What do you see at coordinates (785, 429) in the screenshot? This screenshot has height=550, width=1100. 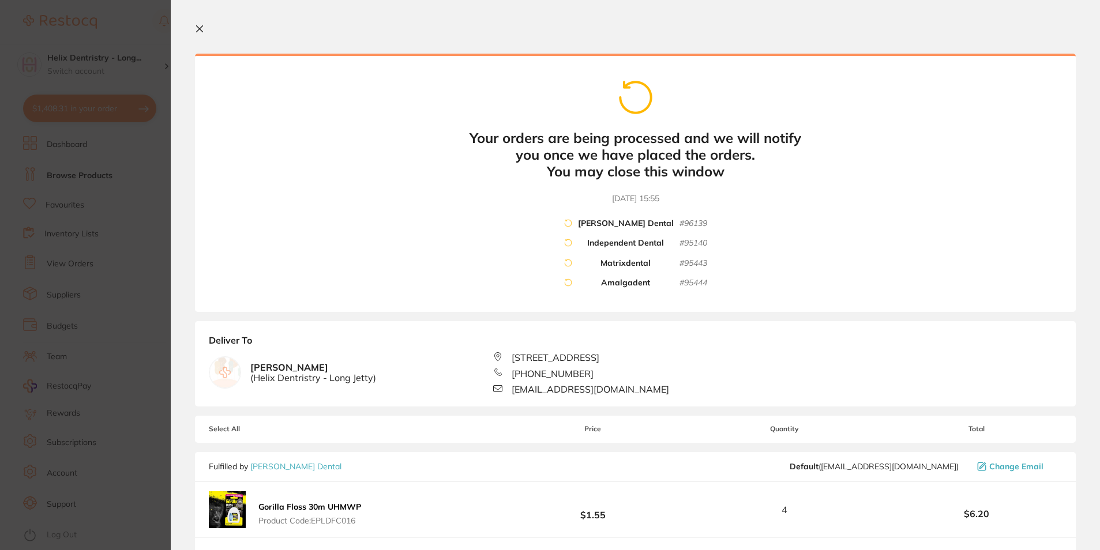 I see `span: Quantity` at bounding box center [785, 429].